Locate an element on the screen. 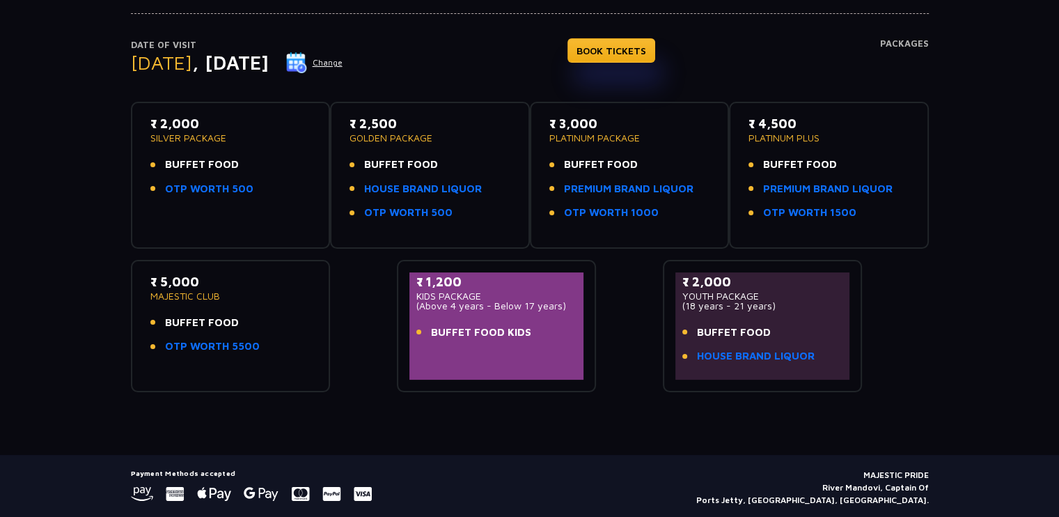  p: (Above 4 years - Below 17 years) is located at coordinates (497, 306).